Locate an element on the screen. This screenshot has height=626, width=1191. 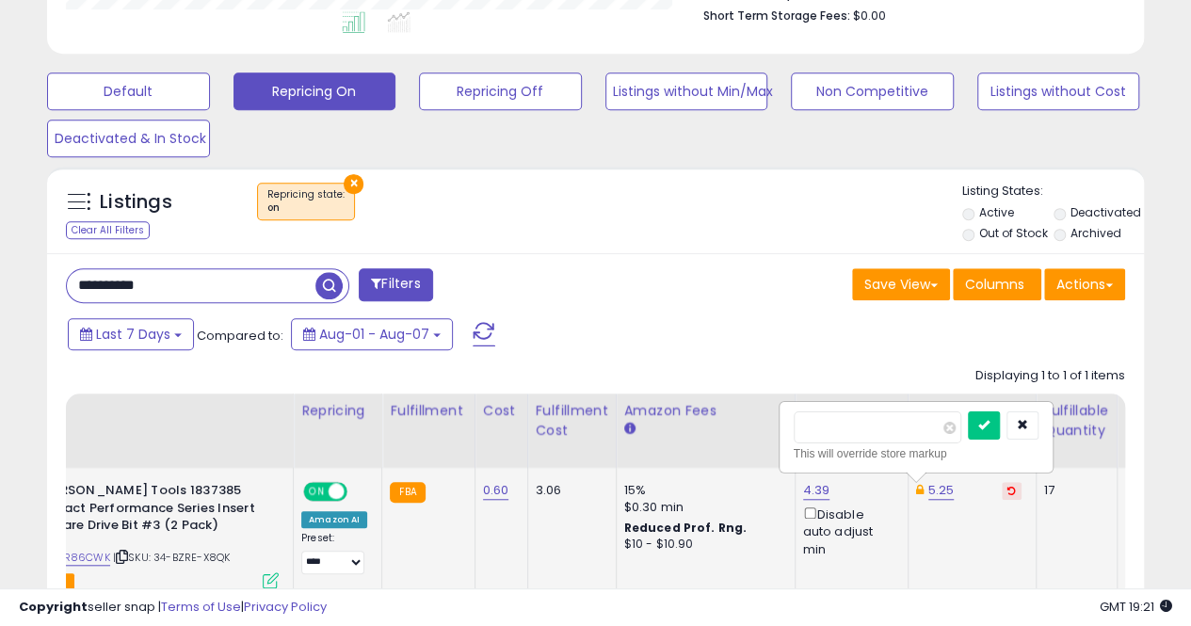
button: Listings without Min/Max is located at coordinates (686, 91).